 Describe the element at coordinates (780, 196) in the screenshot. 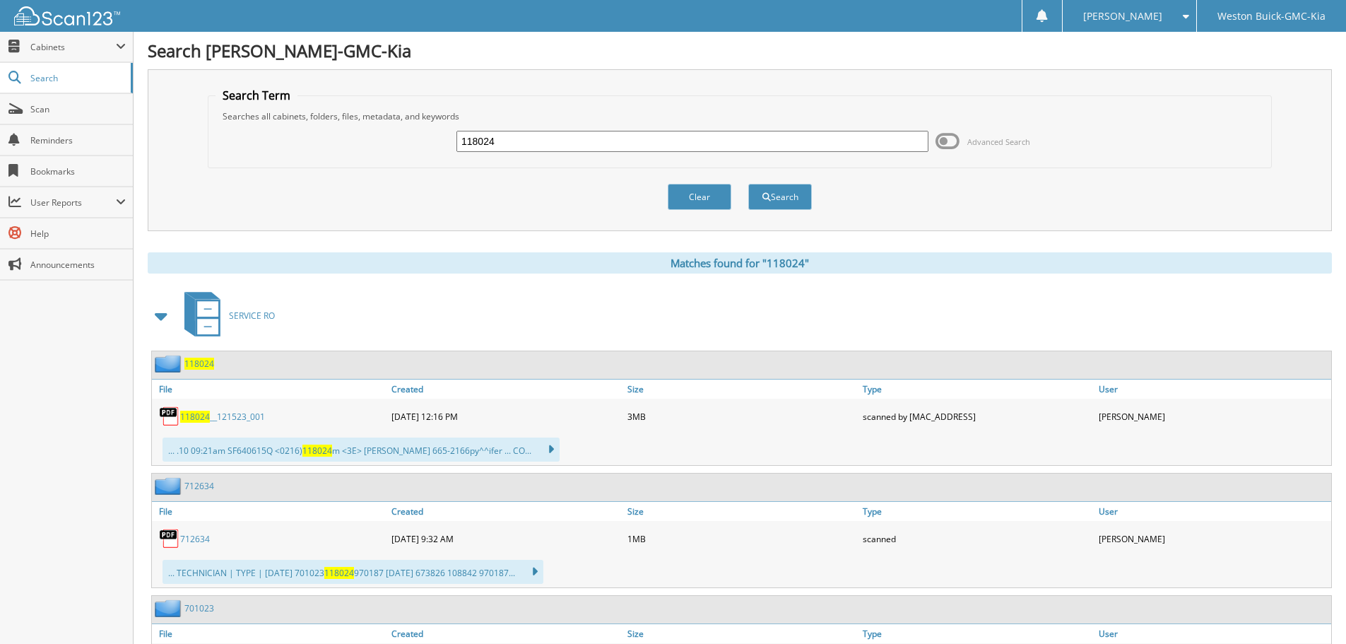

I see `button: Search` at that location.